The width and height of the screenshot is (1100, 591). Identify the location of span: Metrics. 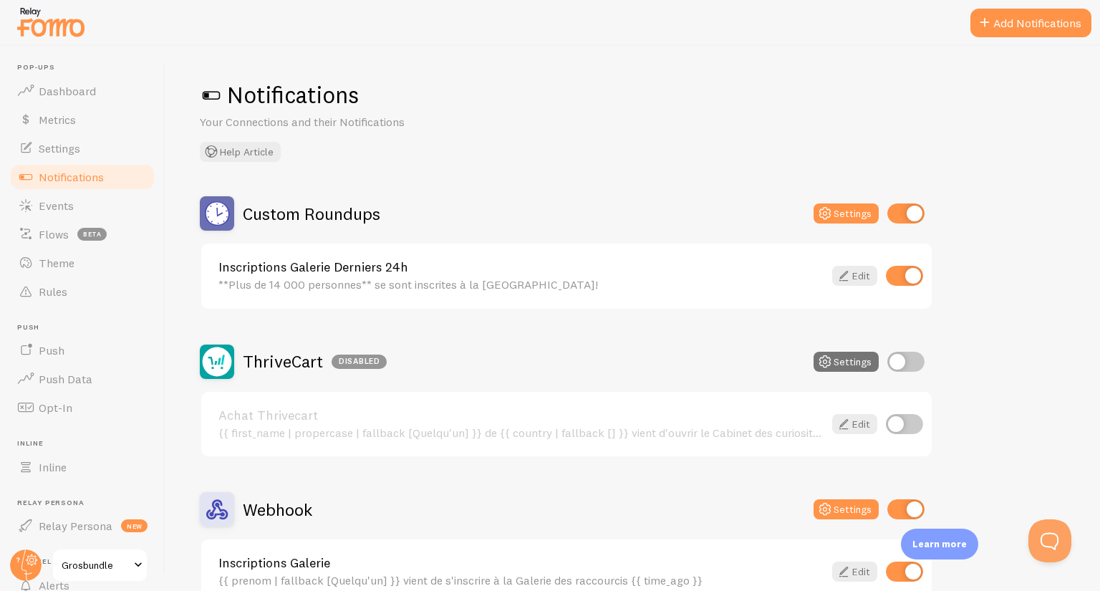
(57, 120).